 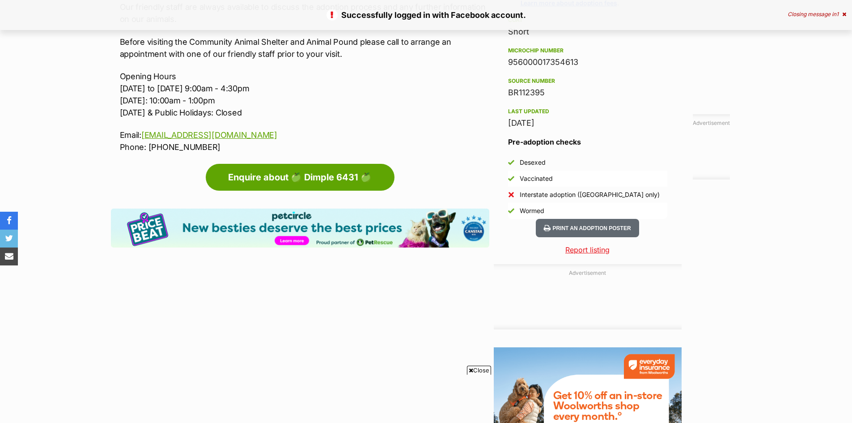 I want to click on a: Enquire about 🍏 Dimple 6431 🍏, so click(x=300, y=177).